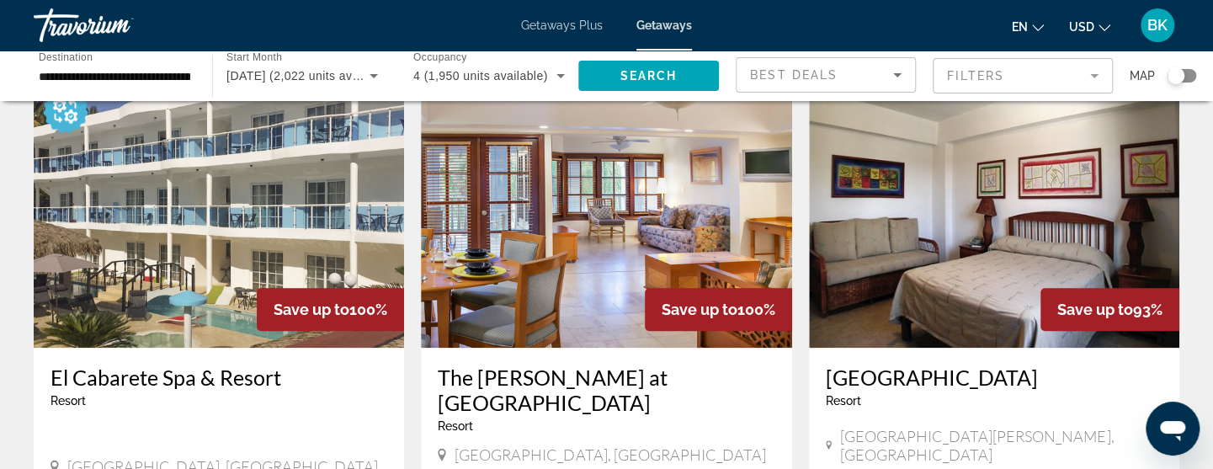 The width and height of the screenshot is (1213, 469). Describe the element at coordinates (994, 213) in the screenshot. I see `img: 4859I01L.jpg` at that location.